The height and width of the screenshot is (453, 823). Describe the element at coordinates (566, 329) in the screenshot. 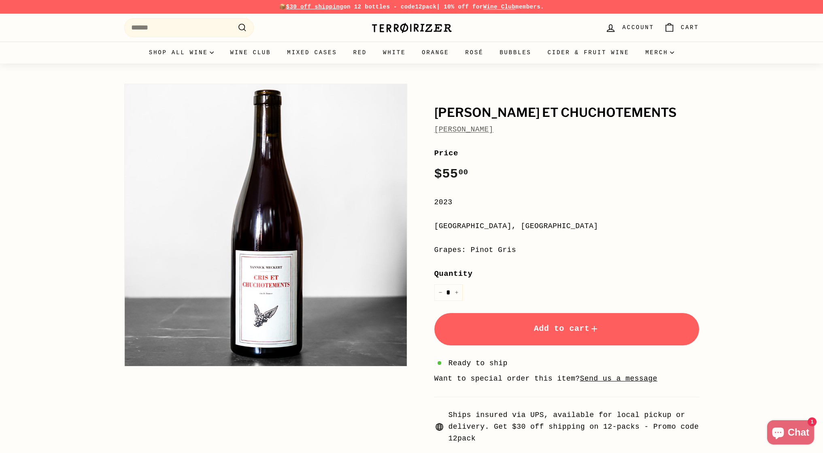

I see `button: Add to cart` at that location.